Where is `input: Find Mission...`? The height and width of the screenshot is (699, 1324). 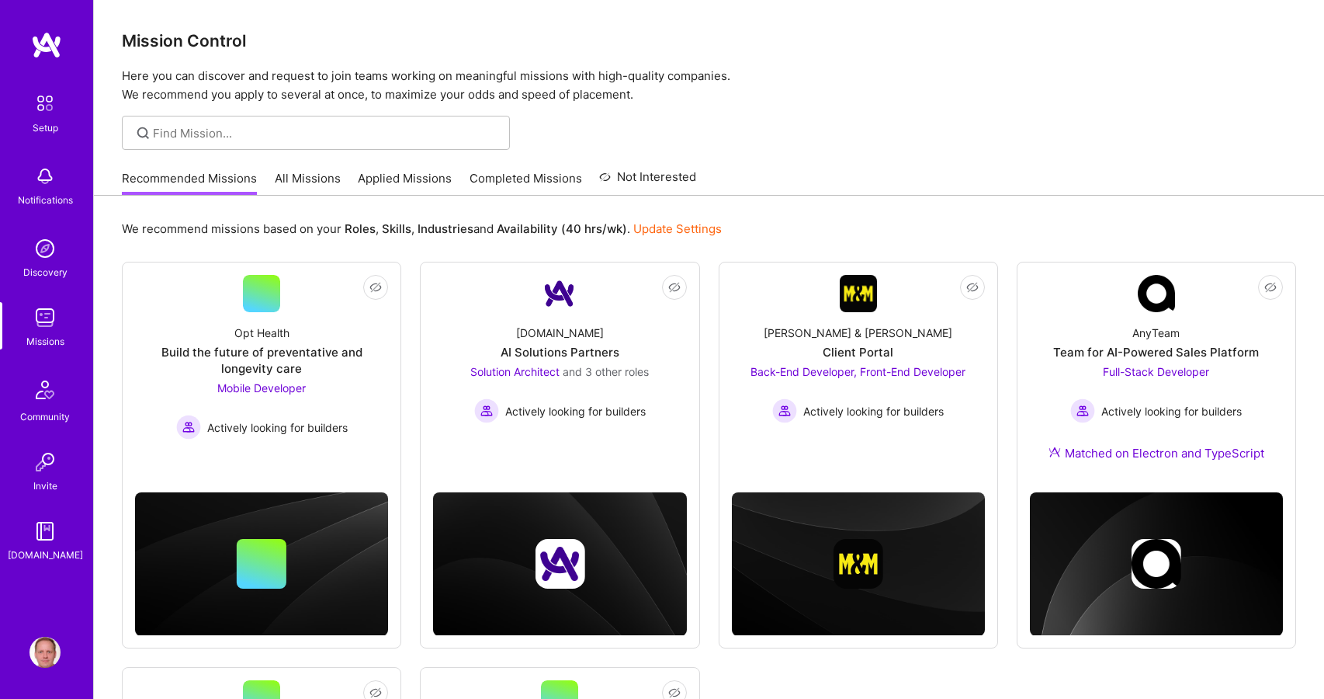 input: Find Mission... is located at coordinates (325, 133).